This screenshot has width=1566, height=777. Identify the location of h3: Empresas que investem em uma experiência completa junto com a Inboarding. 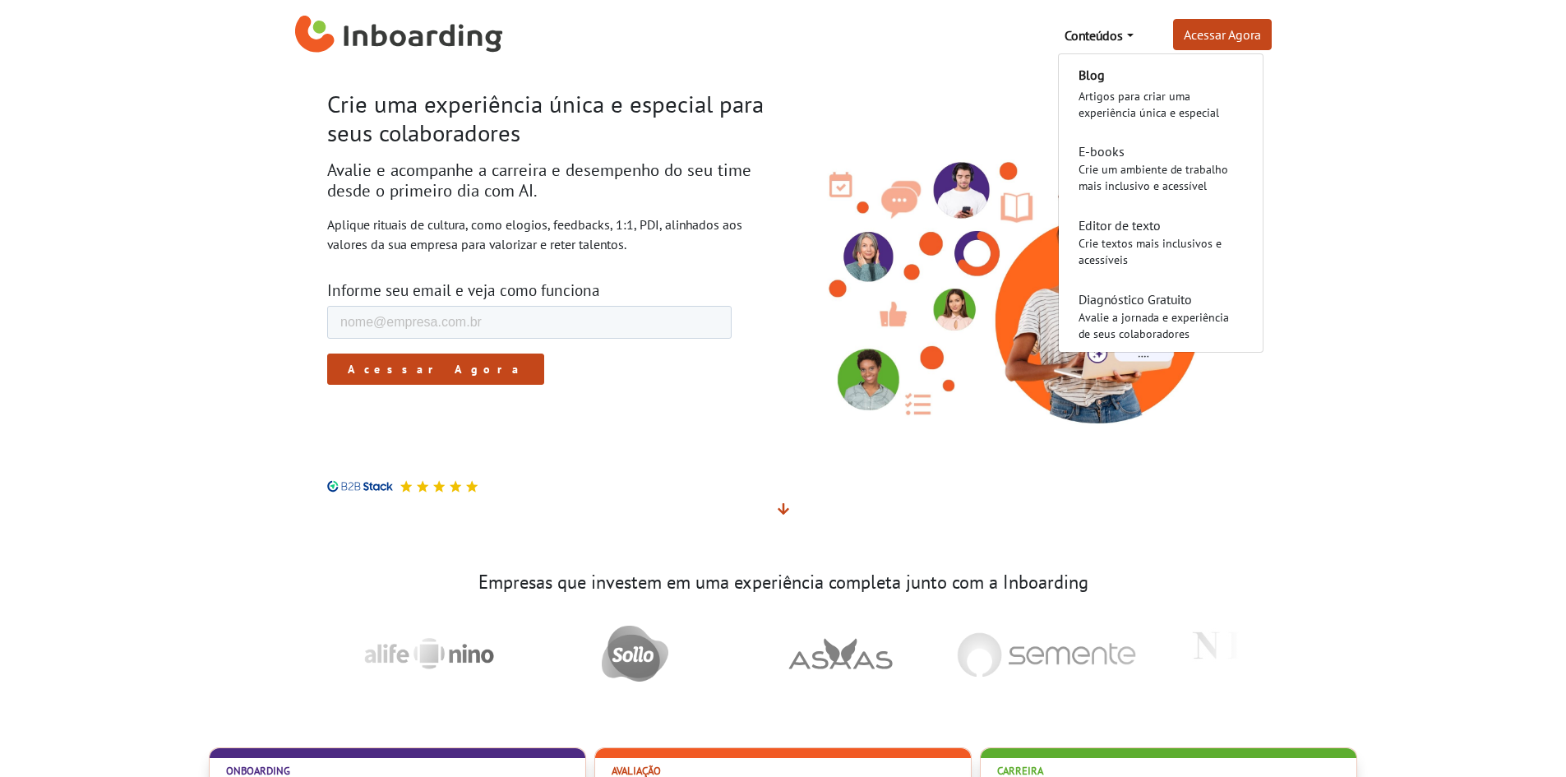
(784, 582).